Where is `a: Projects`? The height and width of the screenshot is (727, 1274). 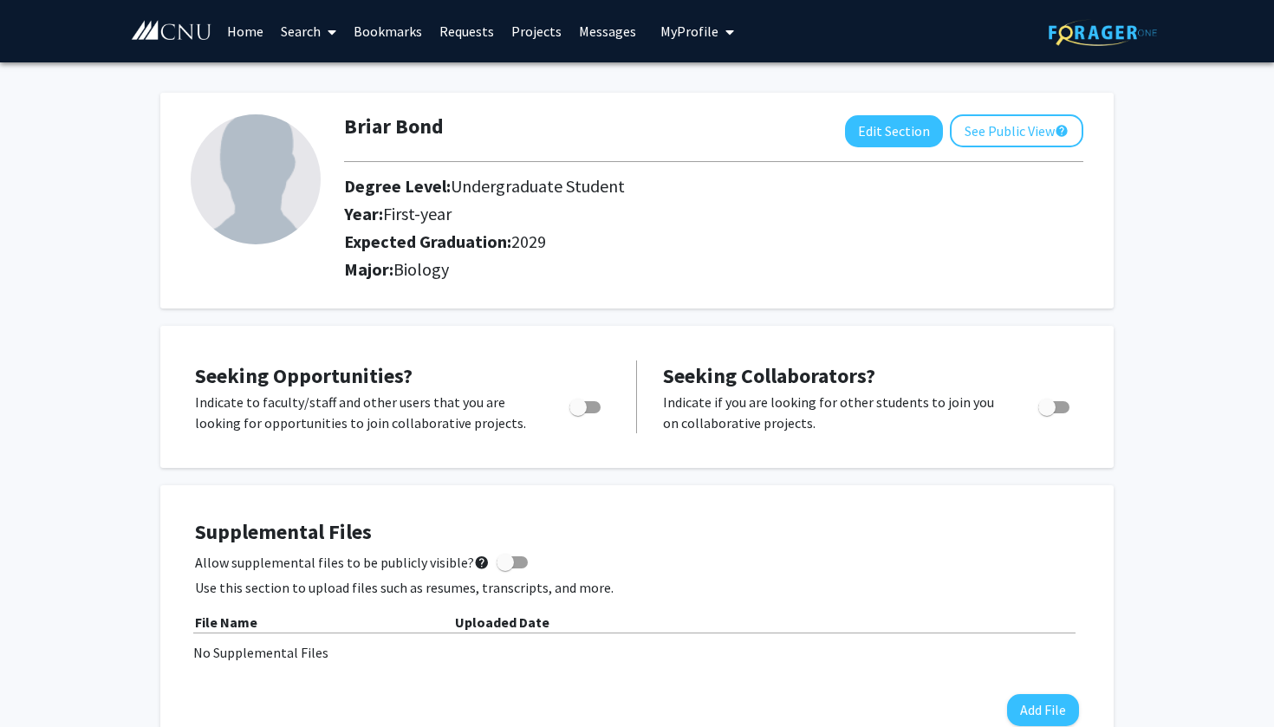 a: Projects is located at coordinates (537, 31).